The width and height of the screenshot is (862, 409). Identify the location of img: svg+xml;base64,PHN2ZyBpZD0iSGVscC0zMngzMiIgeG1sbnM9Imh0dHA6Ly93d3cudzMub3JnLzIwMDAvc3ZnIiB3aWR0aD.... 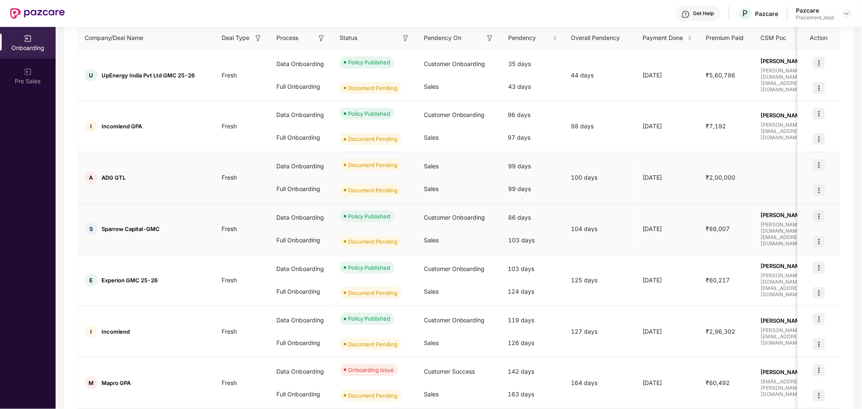
(686, 14).